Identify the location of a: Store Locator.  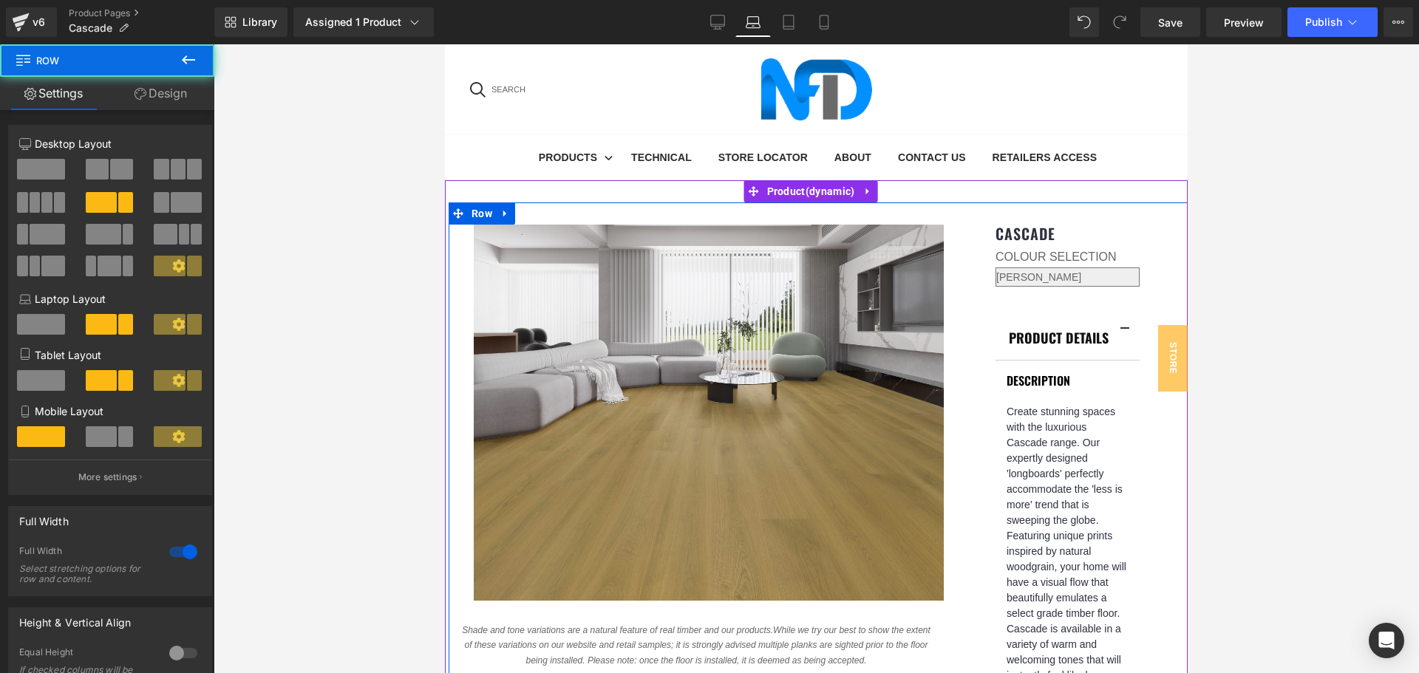
(318, 113).